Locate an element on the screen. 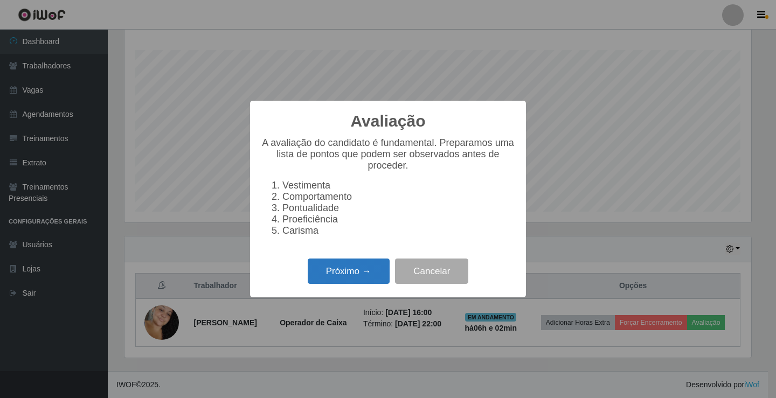 The image size is (776, 398). button: Próximo → is located at coordinates (348, 271).